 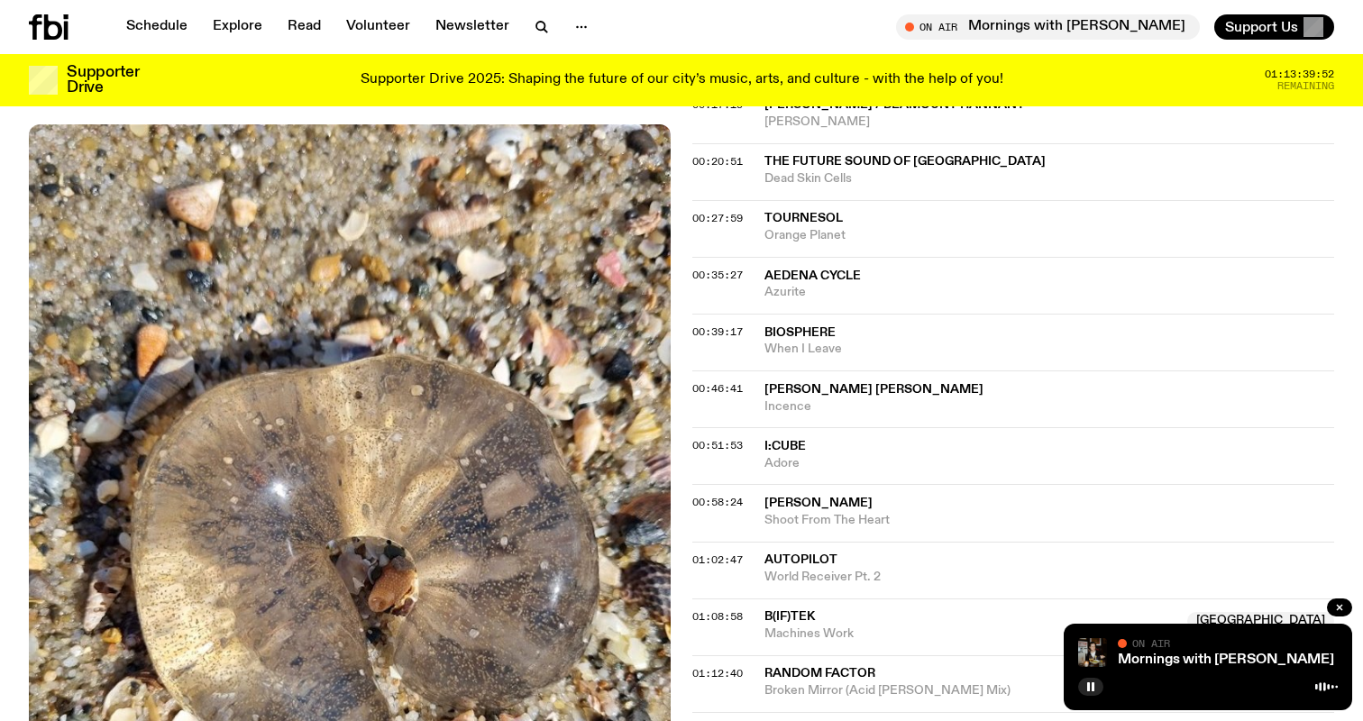 What do you see at coordinates (1049, 349) in the screenshot?
I see `span: When I Leave` at bounding box center [1049, 349].